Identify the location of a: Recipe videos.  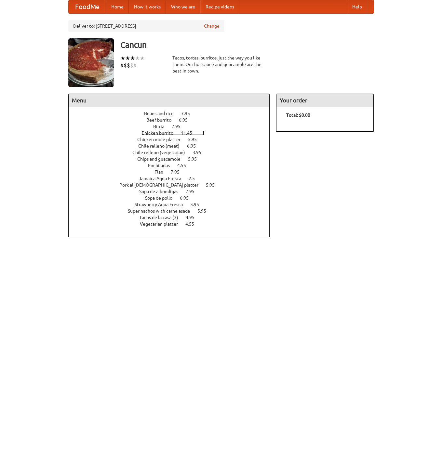
(220, 7).